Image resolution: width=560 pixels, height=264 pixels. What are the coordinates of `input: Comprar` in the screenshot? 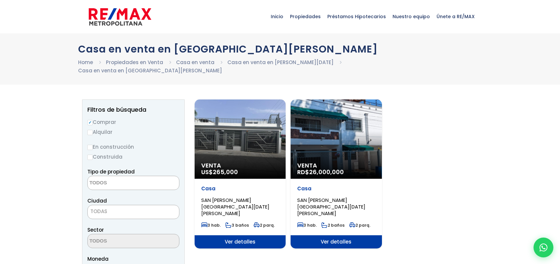 It's located at (90, 123).